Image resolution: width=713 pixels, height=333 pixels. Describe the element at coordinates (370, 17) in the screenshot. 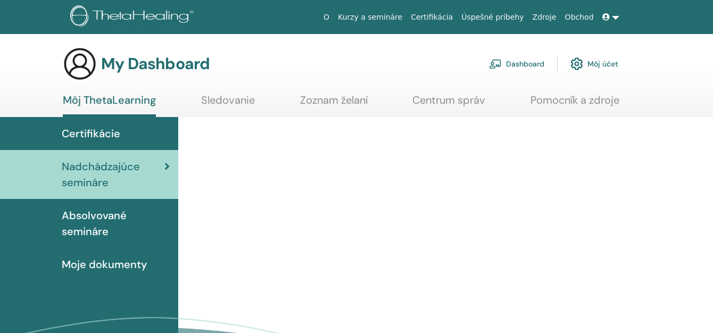

I see `a: Kurzy a semináre` at that location.